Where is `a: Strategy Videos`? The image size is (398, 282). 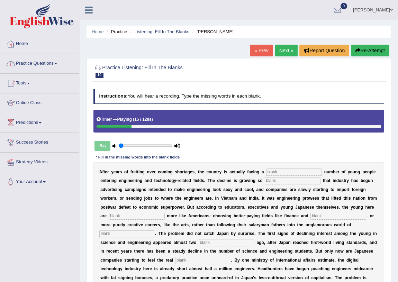 a: Strategy Videos is located at coordinates (40, 161).